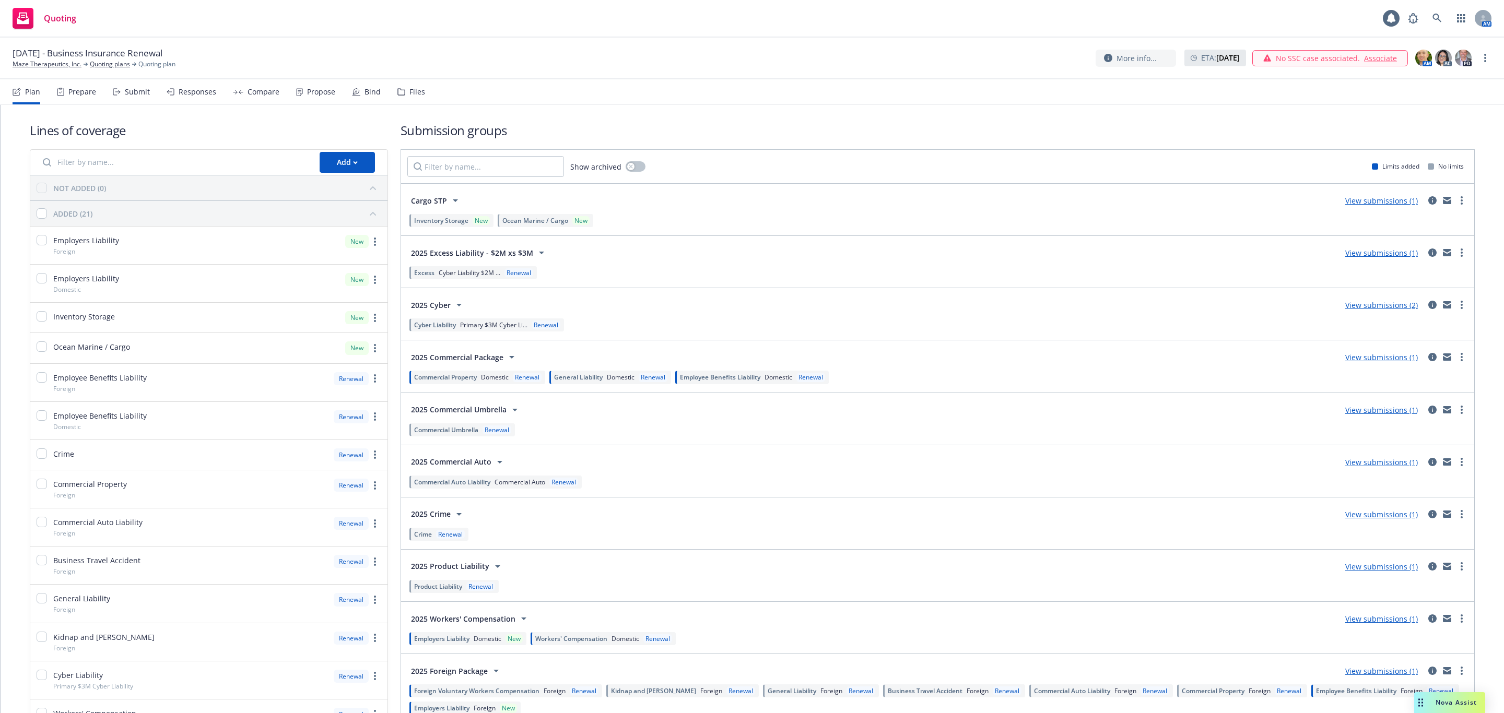 The image size is (1504, 713). Describe the element at coordinates (137, 92) in the screenshot. I see `div: Submit` at that location.